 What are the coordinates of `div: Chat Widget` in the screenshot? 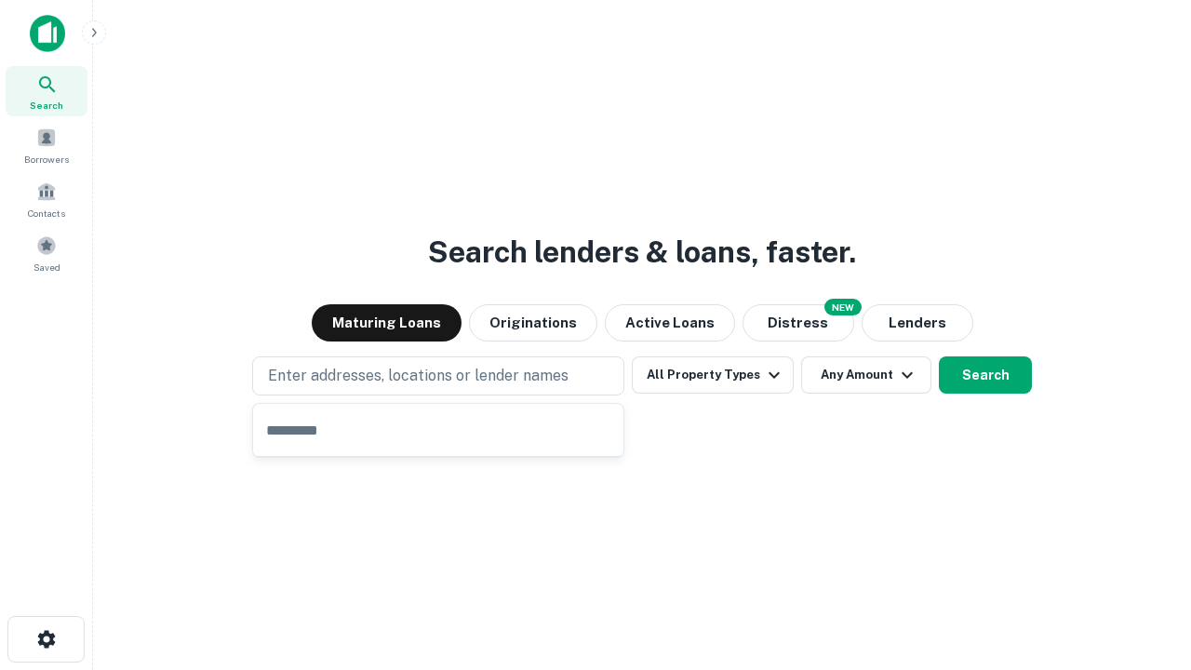 It's located at (1145, 566).